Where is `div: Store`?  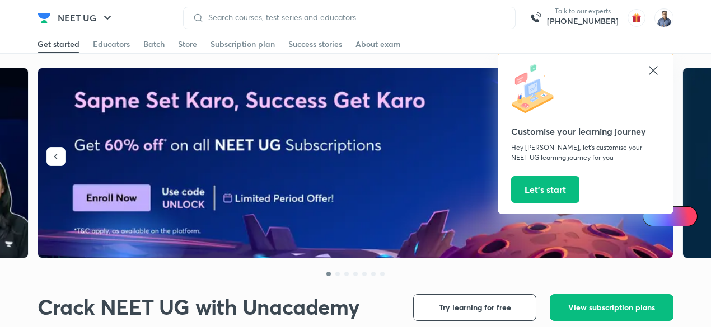 div: Store is located at coordinates (188, 44).